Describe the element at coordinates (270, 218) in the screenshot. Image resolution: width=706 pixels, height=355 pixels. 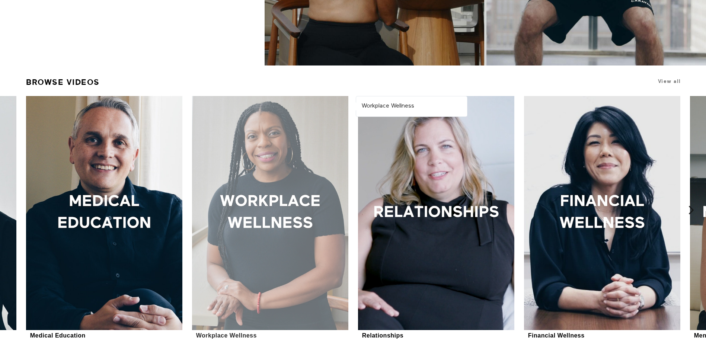
I see `a: Workplace WellnessWorkplace Wellness` at that location.